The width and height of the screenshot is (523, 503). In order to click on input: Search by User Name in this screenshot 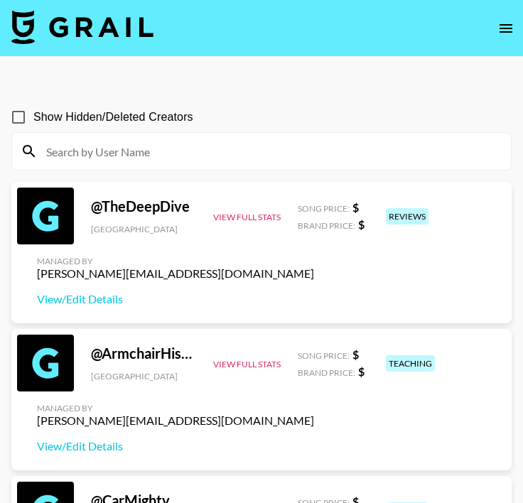, I will do `click(270, 151)`.